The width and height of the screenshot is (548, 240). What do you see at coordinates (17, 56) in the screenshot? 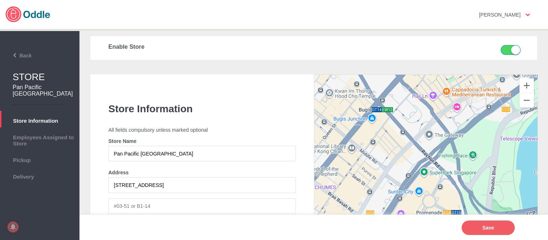
I see `span: Back` at bounding box center [17, 56].